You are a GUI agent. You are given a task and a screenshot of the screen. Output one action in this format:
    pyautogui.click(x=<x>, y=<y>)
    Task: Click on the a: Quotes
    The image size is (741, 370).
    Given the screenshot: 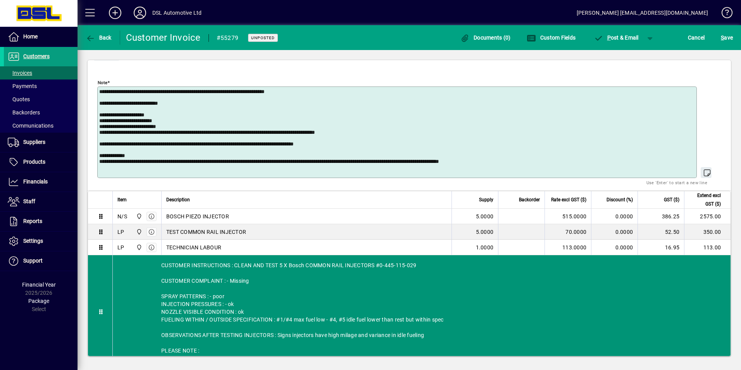 What is the action you would take?
    pyautogui.click(x=41, y=99)
    